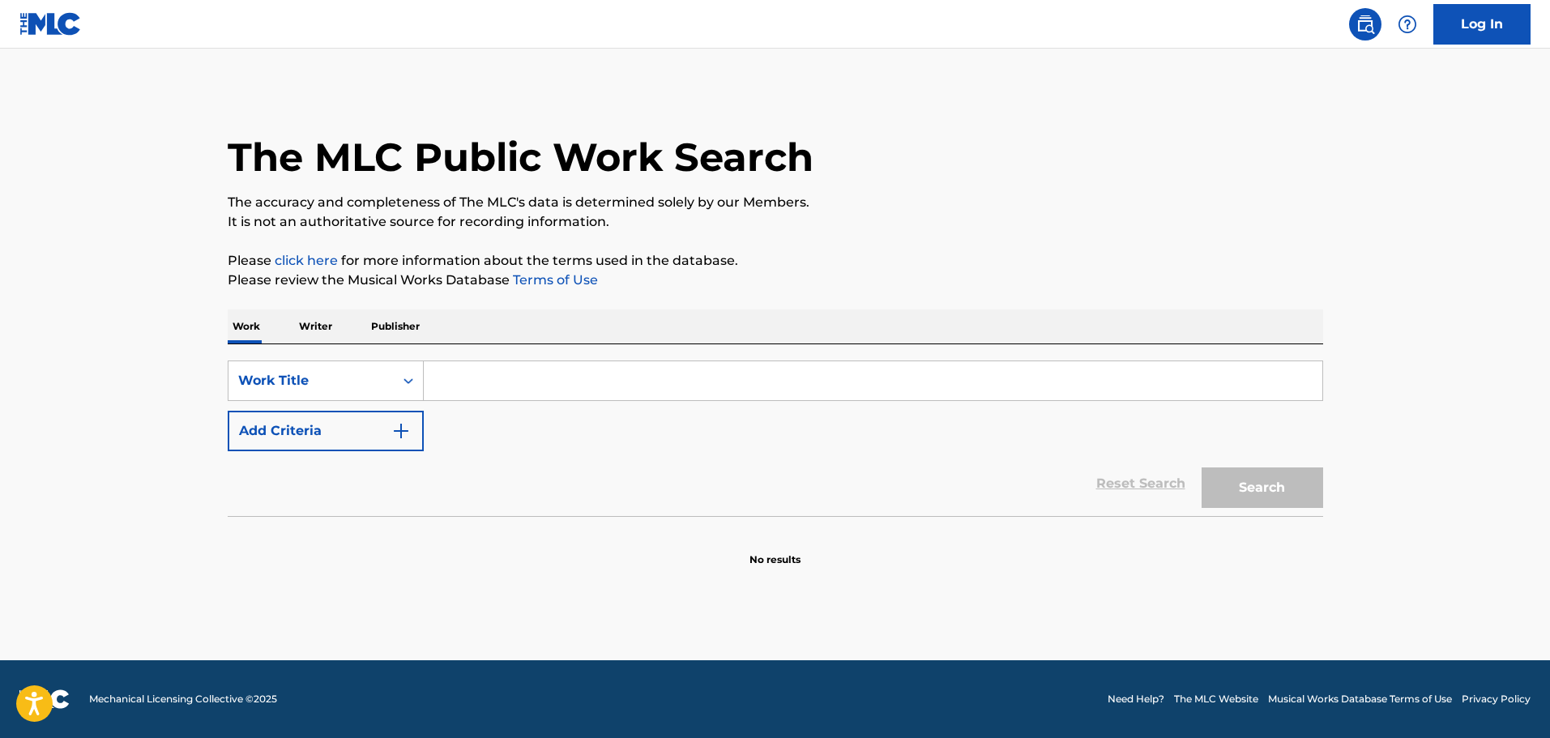 The width and height of the screenshot is (1550, 738). What do you see at coordinates (246, 326) in the screenshot?
I see `p: Work` at bounding box center [246, 326].